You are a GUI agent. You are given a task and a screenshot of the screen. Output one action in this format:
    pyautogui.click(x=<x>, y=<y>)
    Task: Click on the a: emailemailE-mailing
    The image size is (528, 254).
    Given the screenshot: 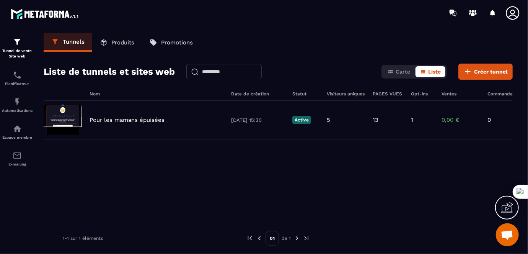 What is the action you would take?
    pyautogui.click(x=17, y=158)
    